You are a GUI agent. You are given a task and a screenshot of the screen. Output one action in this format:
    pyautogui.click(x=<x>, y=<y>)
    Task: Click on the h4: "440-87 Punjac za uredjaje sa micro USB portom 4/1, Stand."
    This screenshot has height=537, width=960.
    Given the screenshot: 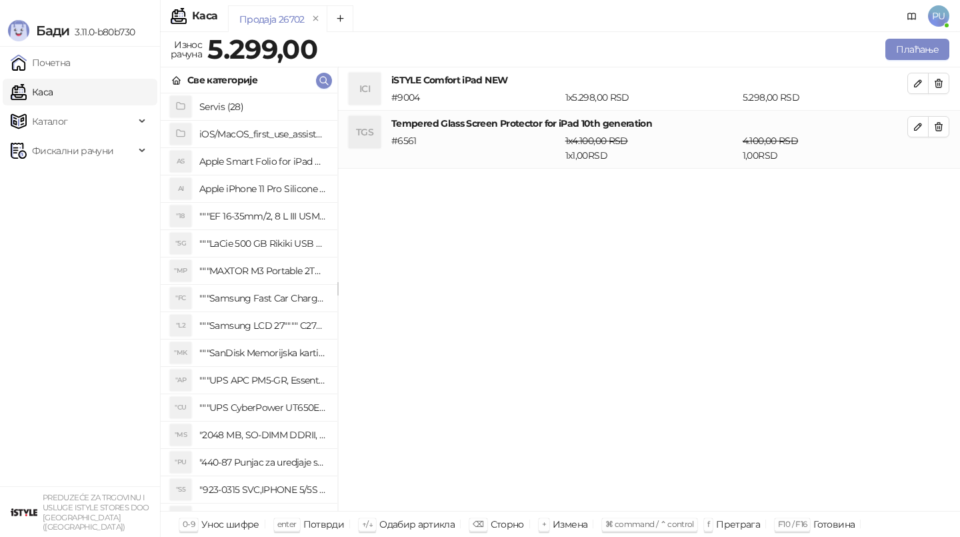 What is the action you would take?
    pyautogui.click(x=263, y=462)
    